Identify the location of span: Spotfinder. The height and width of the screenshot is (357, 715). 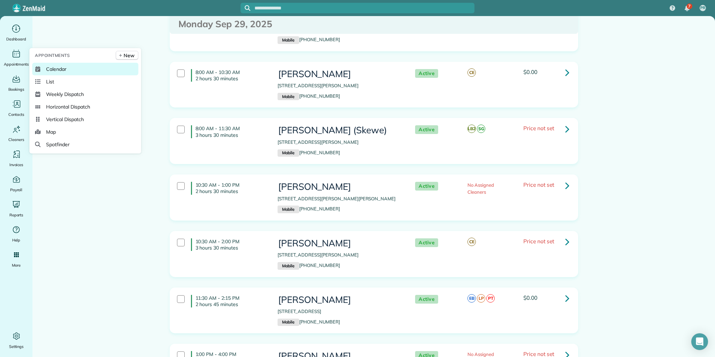
(58, 145).